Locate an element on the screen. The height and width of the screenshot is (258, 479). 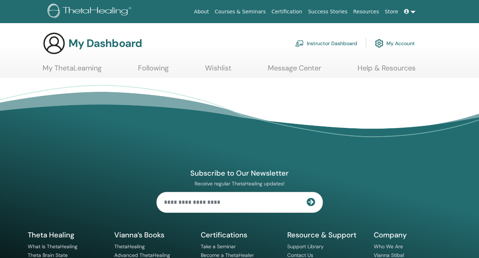
a: Certification is located at coordinates (287, 12).